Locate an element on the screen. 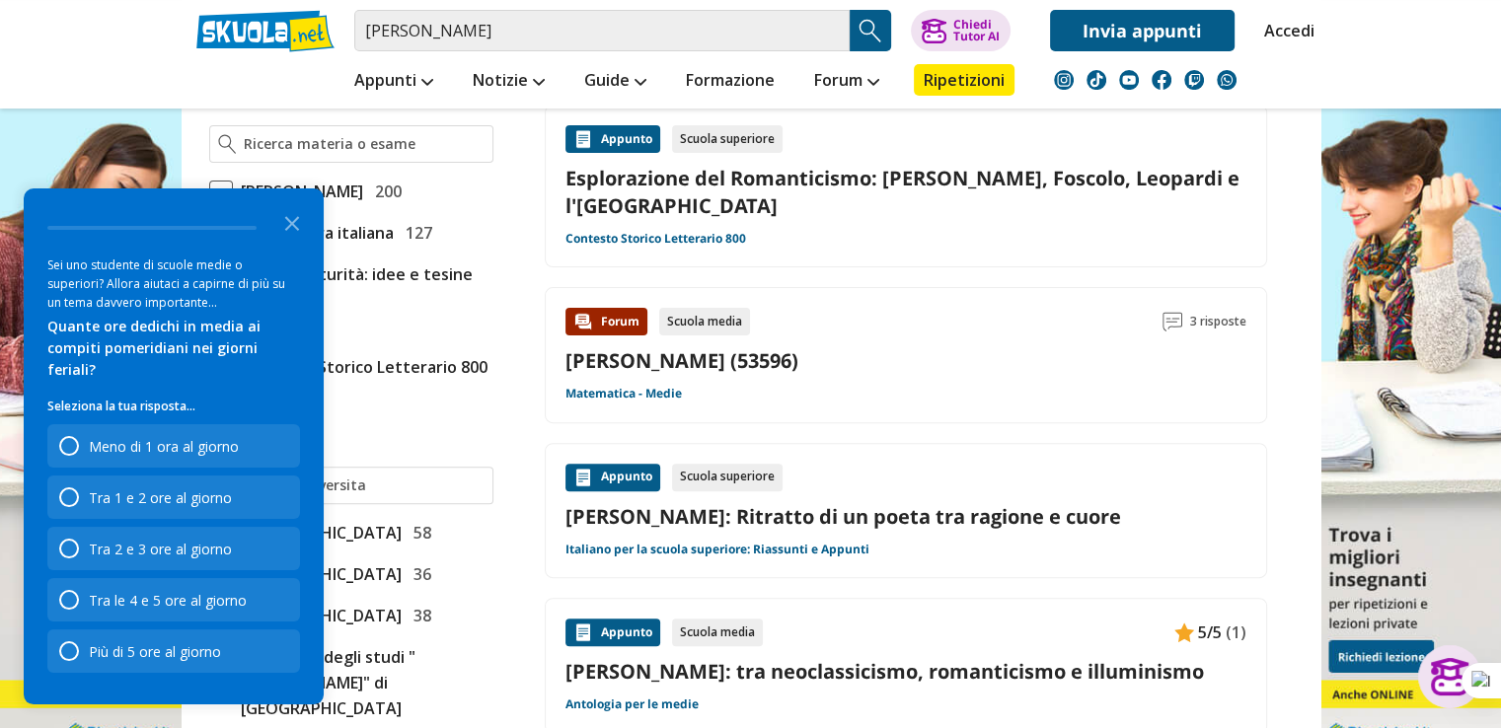 The width and height of the screenshot is (1501, 728). span: 200 is located at coordinates (384, 191).